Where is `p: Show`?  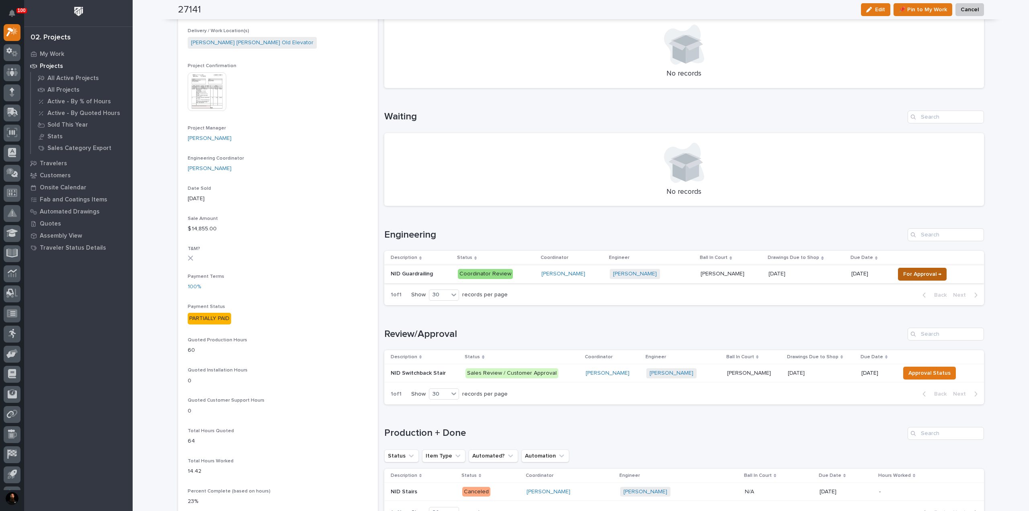 p: Show is located at coordinates (418, 295).